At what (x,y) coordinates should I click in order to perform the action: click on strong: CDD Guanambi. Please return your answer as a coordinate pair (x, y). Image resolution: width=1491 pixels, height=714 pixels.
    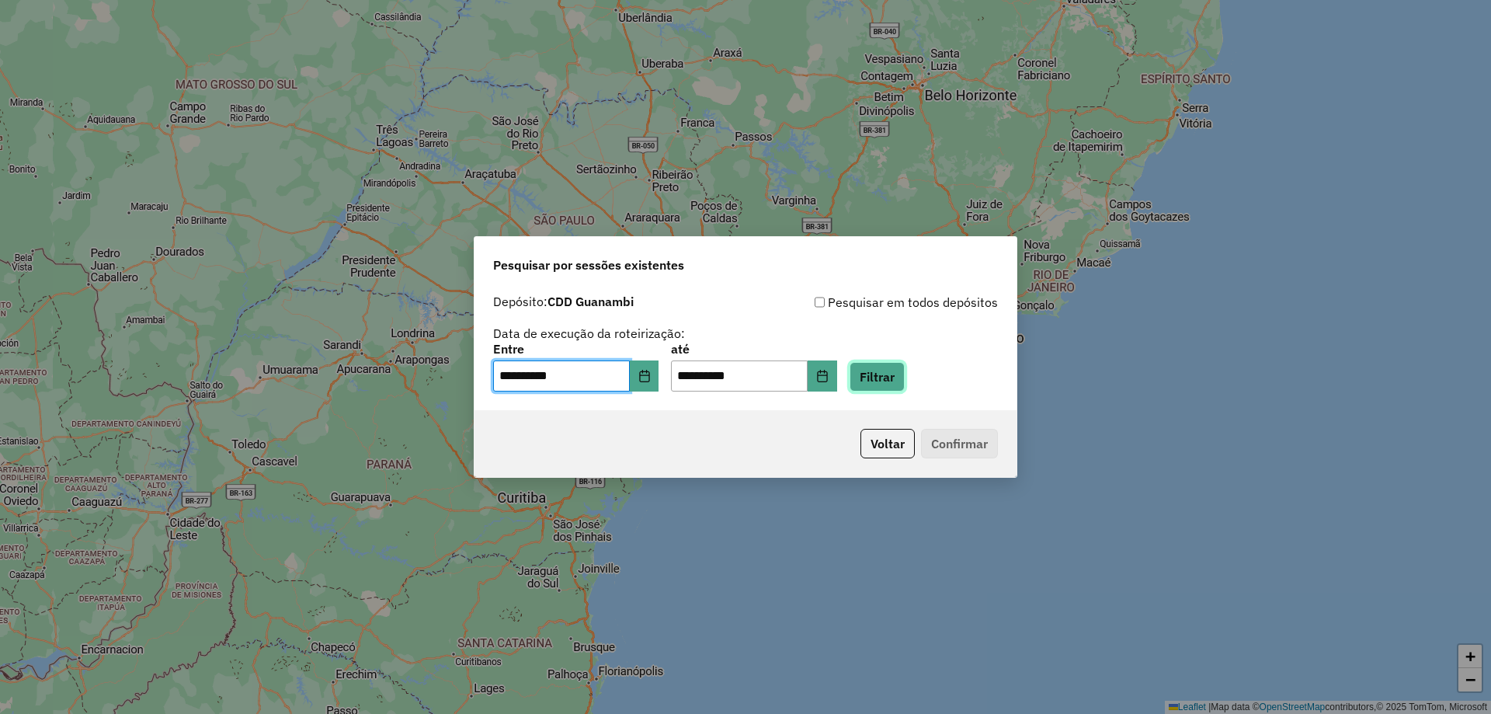
    Looking at the image, I should click on (590, 301).